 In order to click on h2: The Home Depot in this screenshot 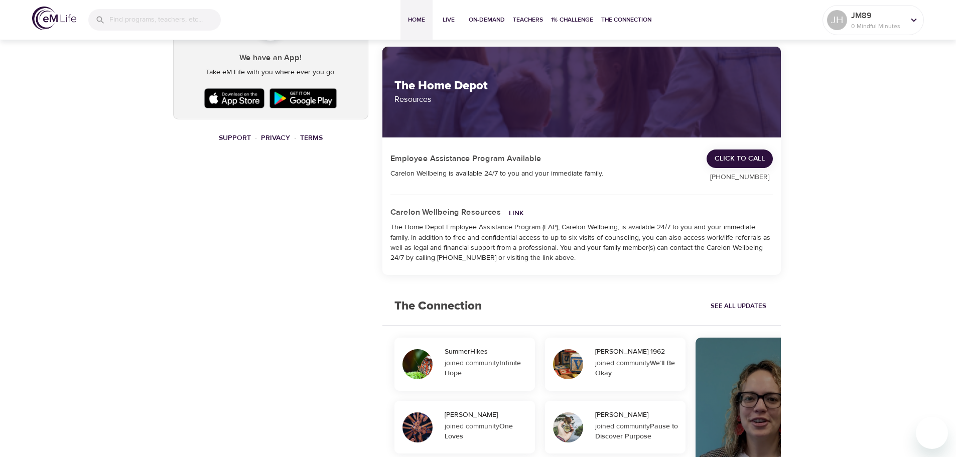, I will do `click(582, 86)`.